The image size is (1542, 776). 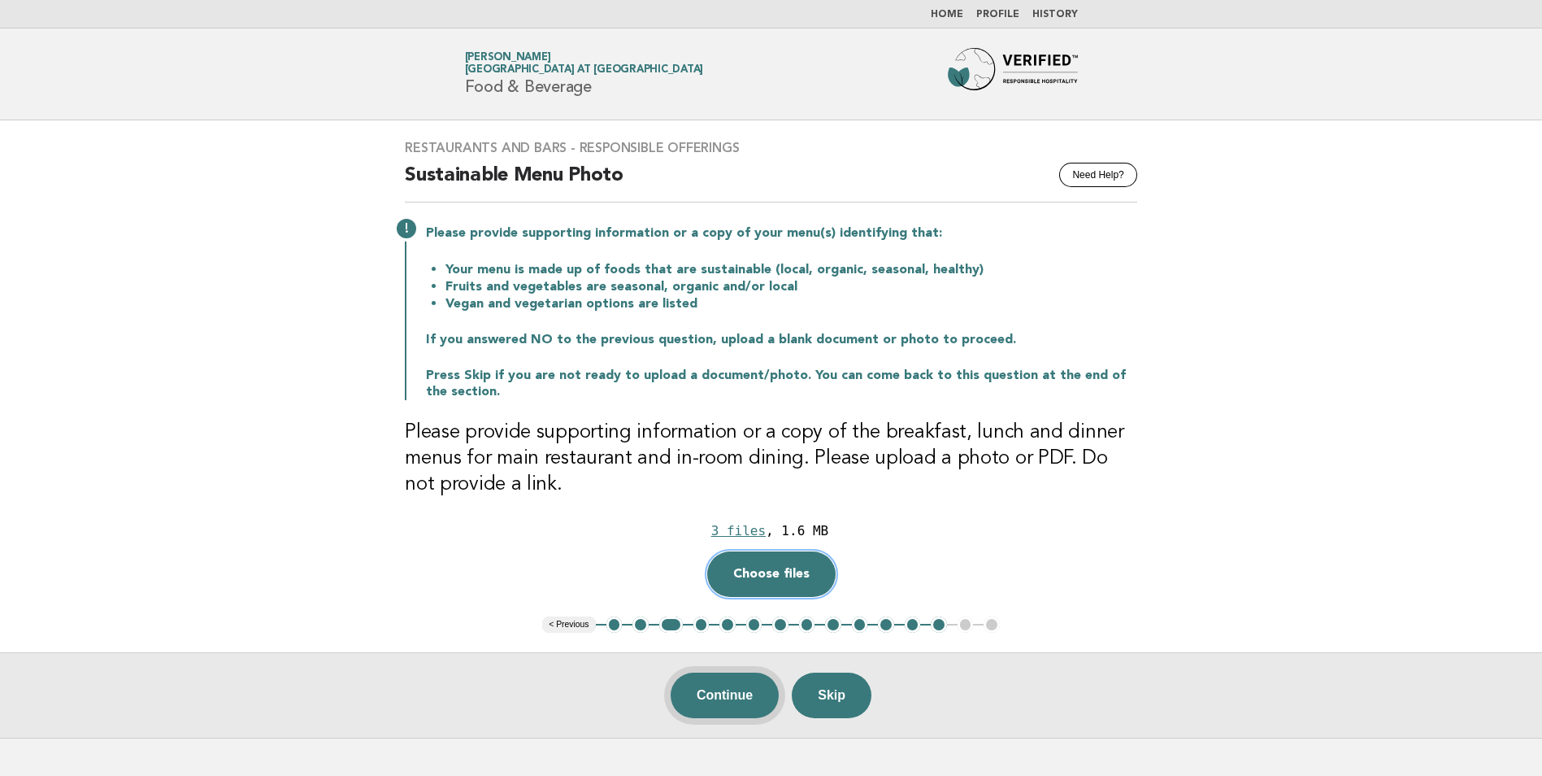 I want to click on button: Need Help?, so click(x=1098, y=175).